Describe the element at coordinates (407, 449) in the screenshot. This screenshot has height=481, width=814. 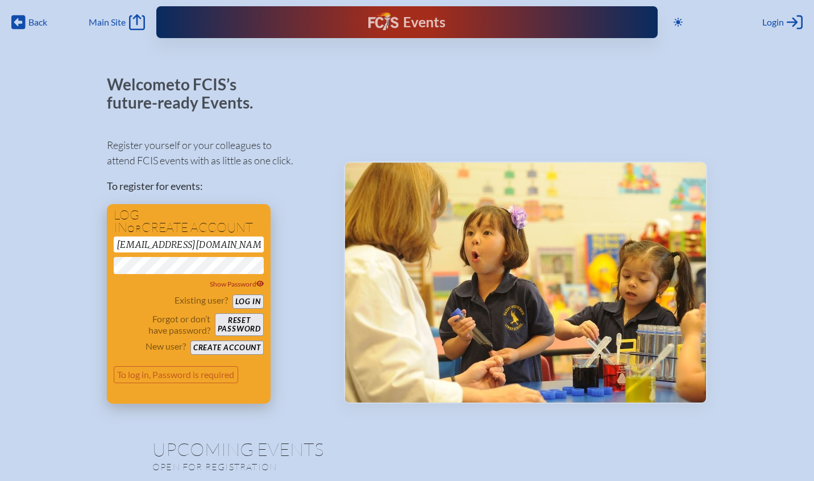
I see `h1: Upcoming Events` at that location.